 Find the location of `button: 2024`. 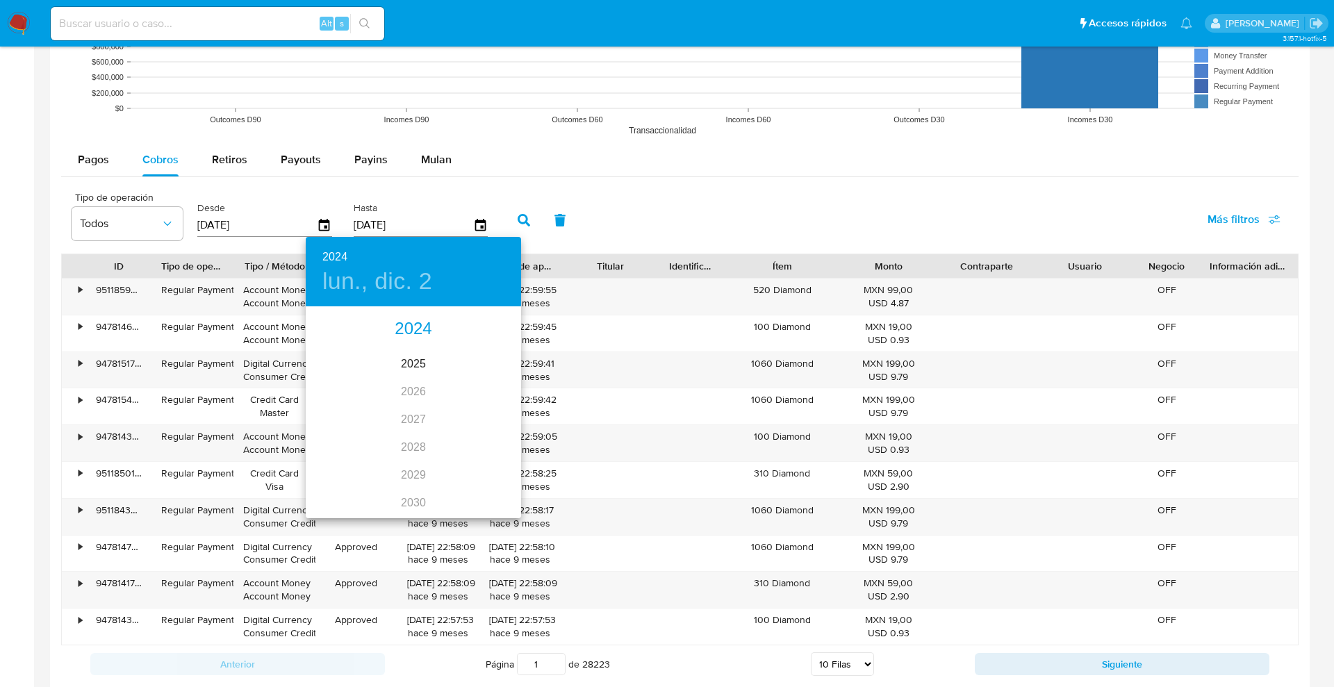

button: 2024 is located at coordinates (335, 257).